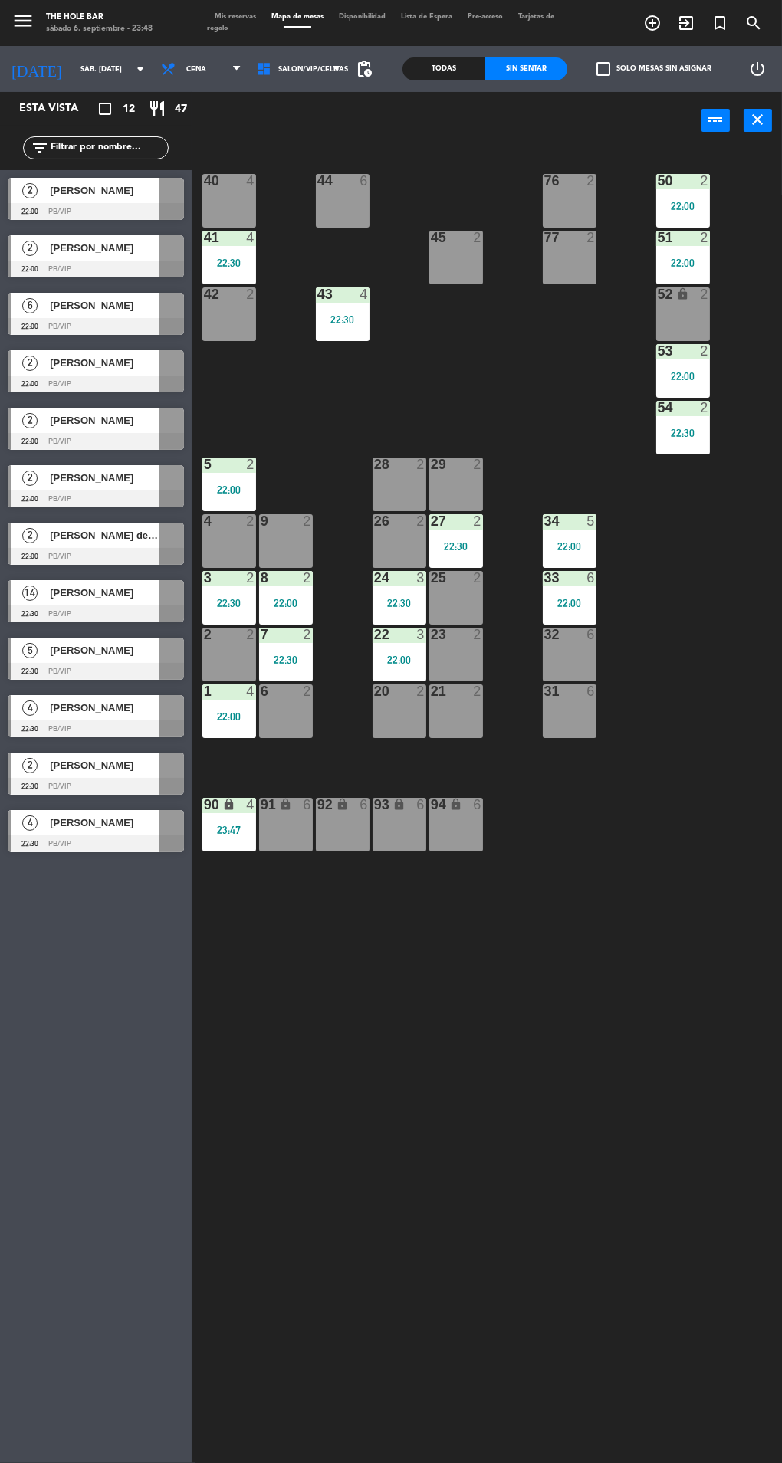 This screenshot has width=782, height=1463. What do you see at coordinates (105, 109) in the screenshot?
I see `i: crop_square` at bounding box center [105, 109].